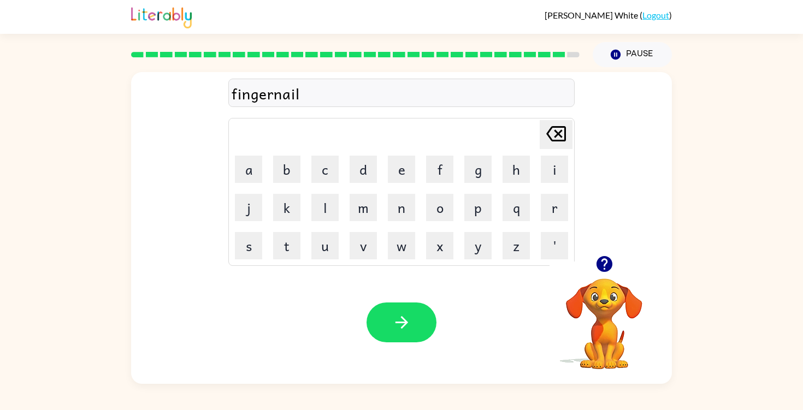 The height and width of the screenshot is (410, 803). Describe the element at coordinates (249, 246) in the screenshot. I see `button: s` at that location.